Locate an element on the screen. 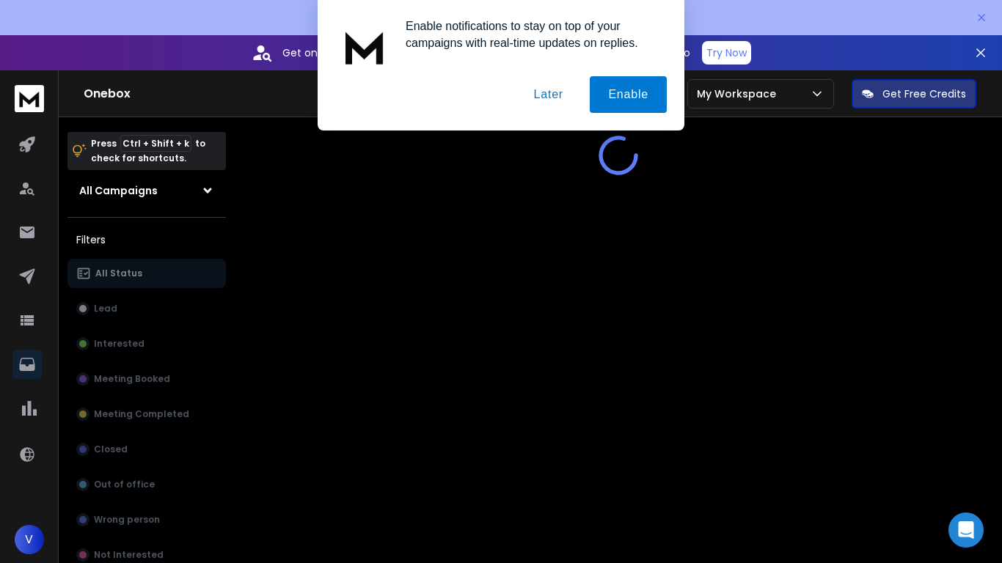 The height and width of the screenshot is (563, 1002). div: Open Intercom Messenger is located at coordinates (966, 530).